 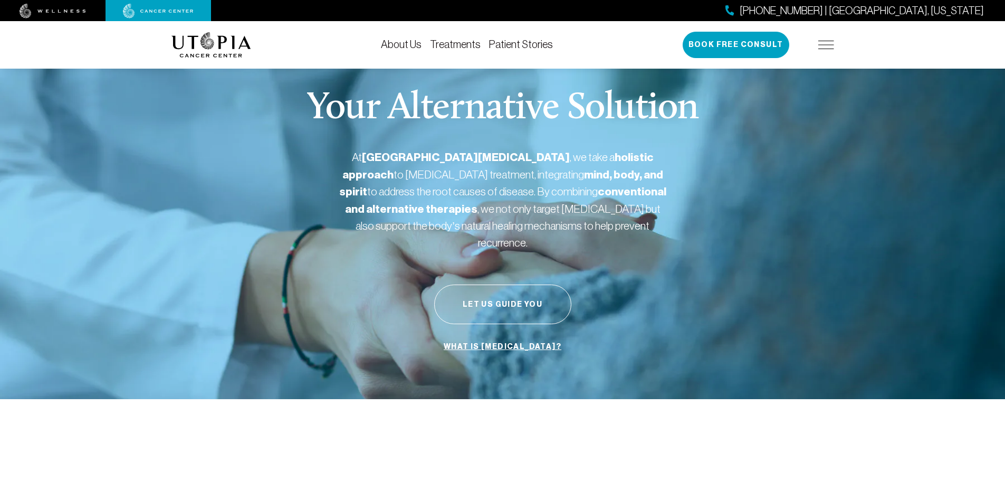 What do you see at coordinates (158, 11) in the screenshot?
I see `img: cancer center` at bounding box center [158, 11].